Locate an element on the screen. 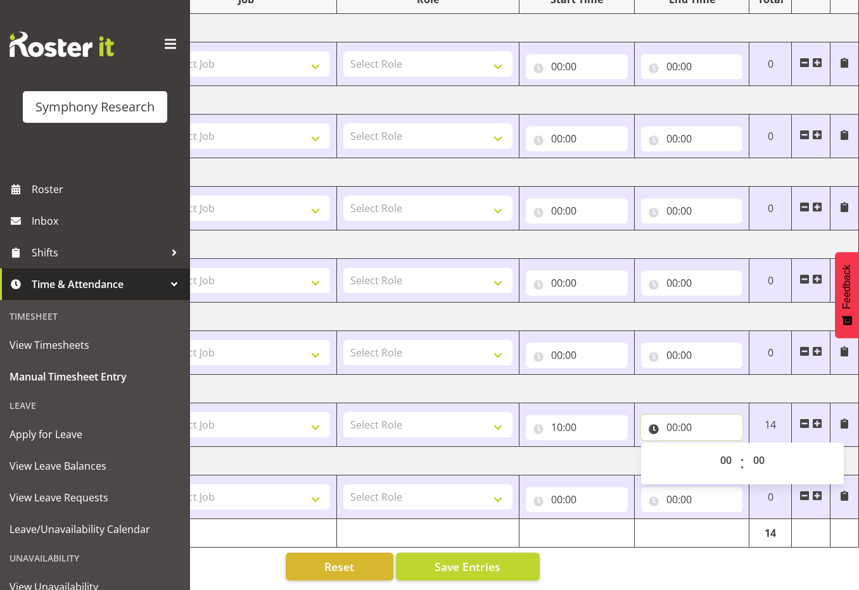 The image size is (859, 590). a: View Timesheets is located at coordinates (95, 345).